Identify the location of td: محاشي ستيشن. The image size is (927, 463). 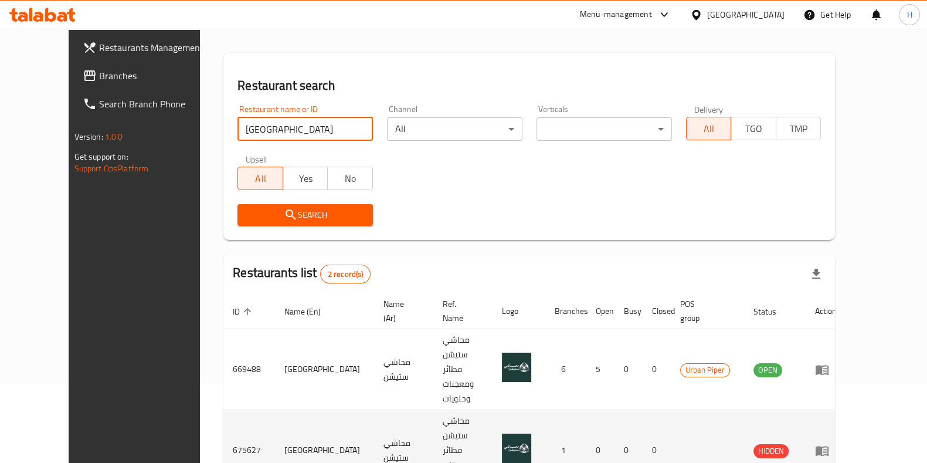
(403, 369).